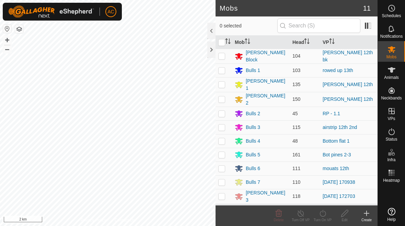 This screenshot has height=226, width=405. What do you see at coordinates (253, 114) in the screenshot?
I see `div: Bulls 2` at bounding box center [253, 114].